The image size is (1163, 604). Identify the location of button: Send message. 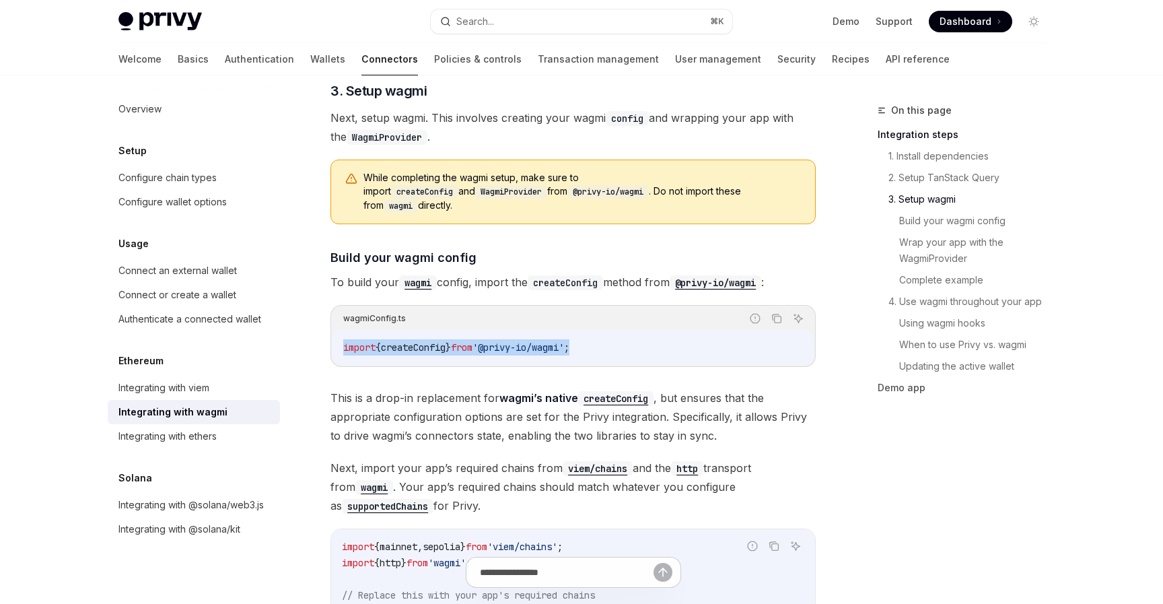
(663, 572).